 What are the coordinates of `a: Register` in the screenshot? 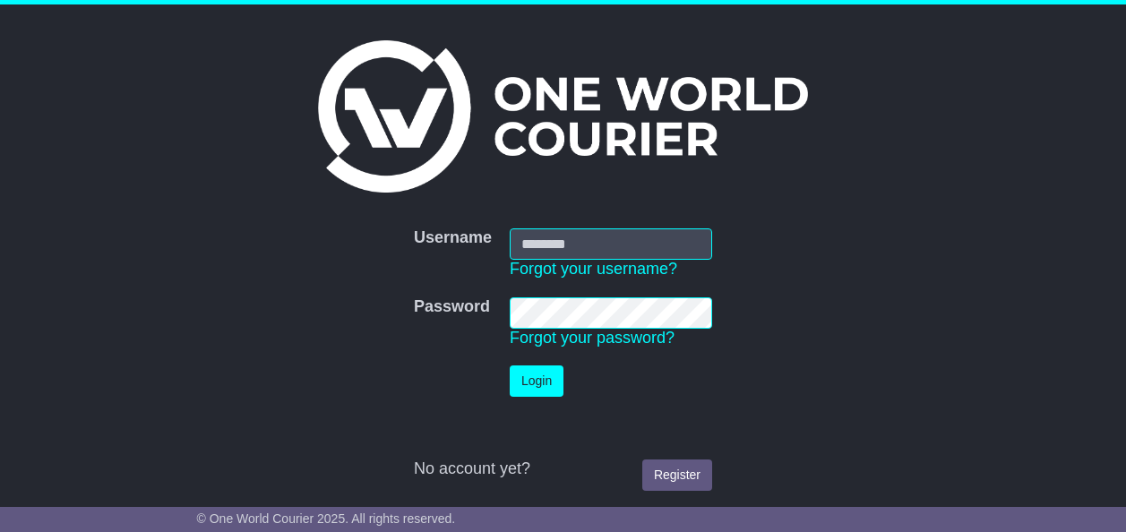 It's located at (677, 475).